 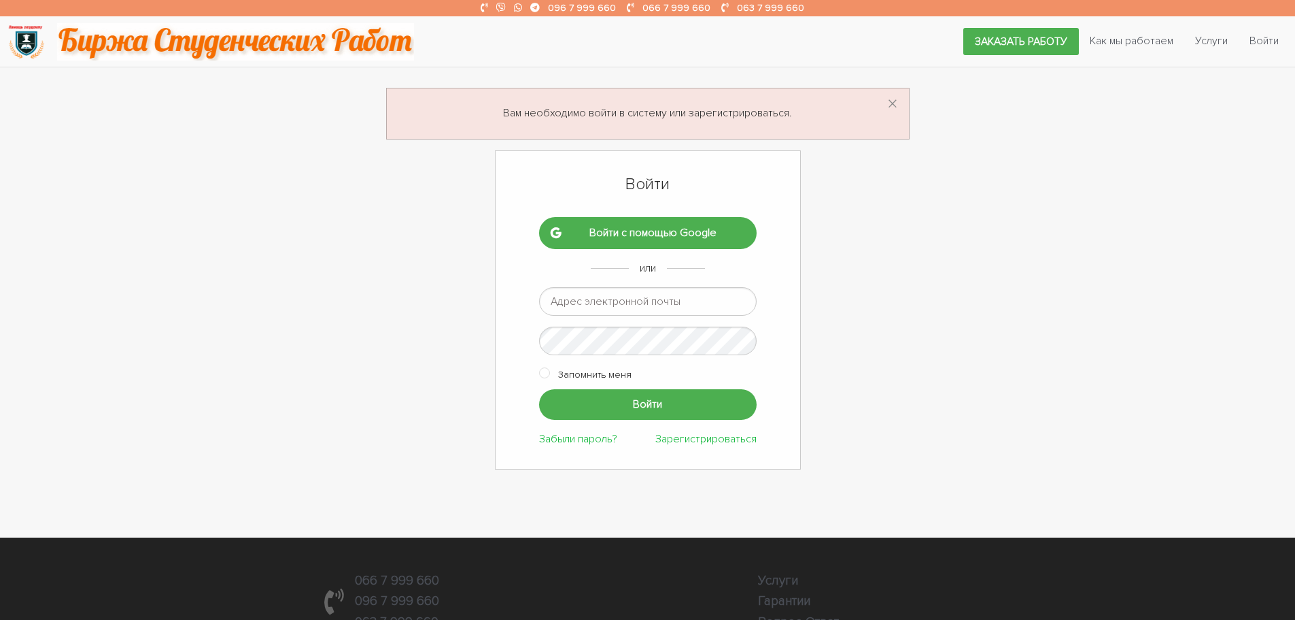 I want to click on label: Запомнить меня, so click(x=595, y=374).